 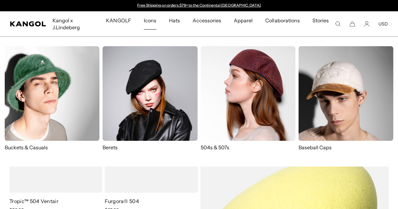 What do you see at coordinates (34, 201) in the screenshot?
I see `a: Tropic™ 504 Ventair` at bounding box center [34, 201].